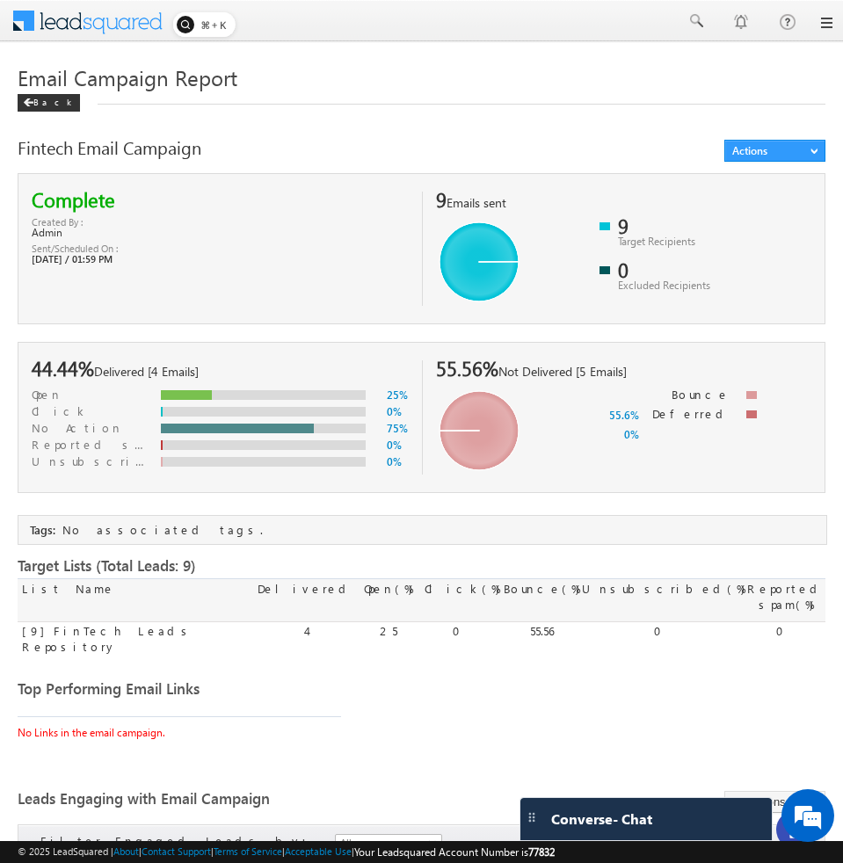 The image size is (843, 863). I want to click on p: 4, so click(305, 631).